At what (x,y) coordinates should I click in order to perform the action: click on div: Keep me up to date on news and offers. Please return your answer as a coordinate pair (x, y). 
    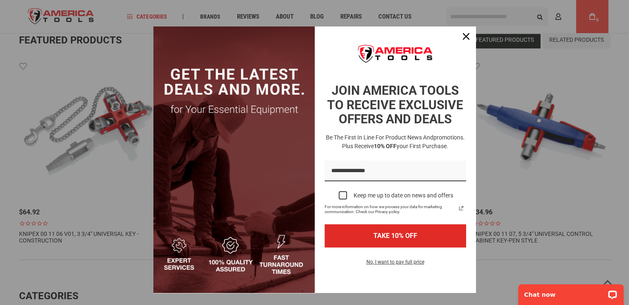
    Looking at the image, I should click on (403, 195).